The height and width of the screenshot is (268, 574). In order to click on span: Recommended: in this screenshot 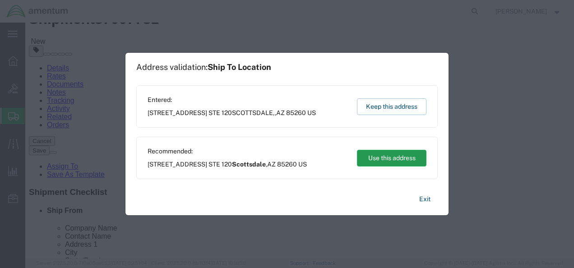, I will do `click(227, 151)`.